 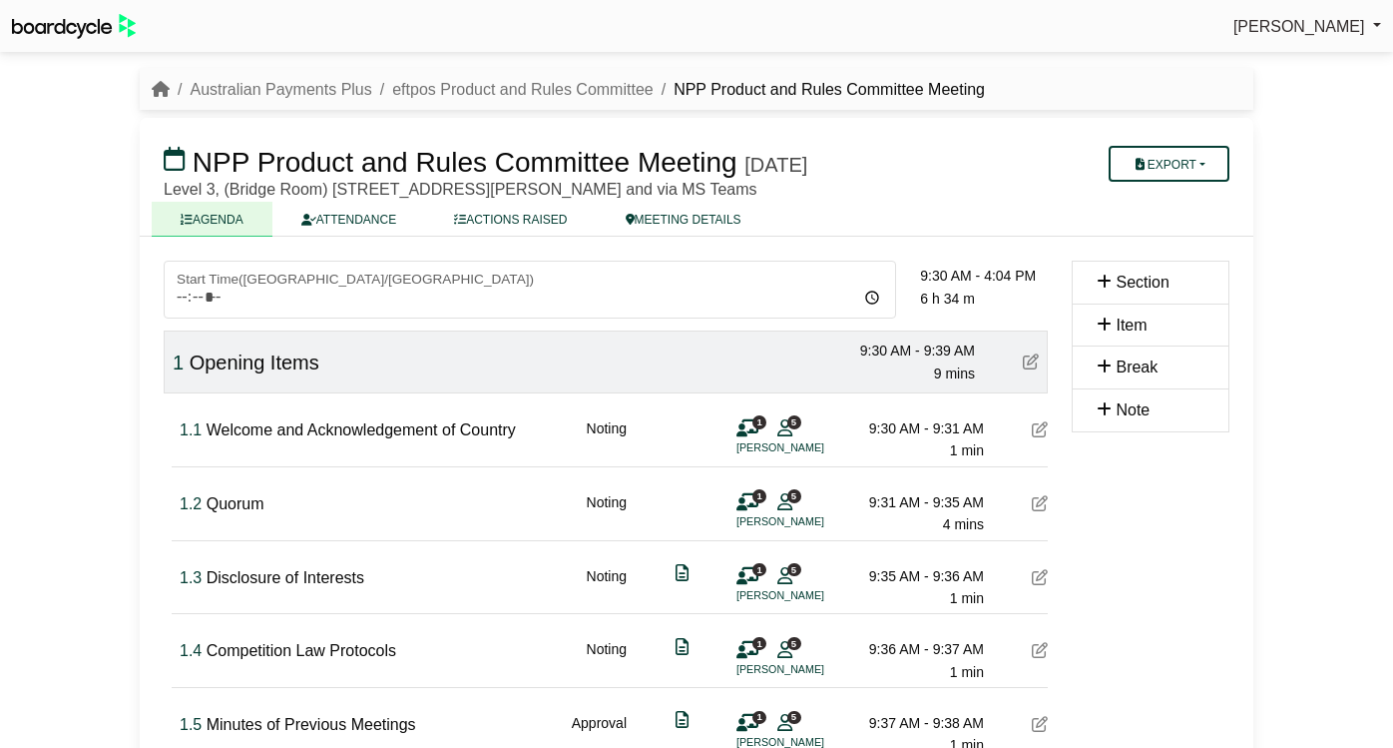 I want to click on div: 9:35 AM - 9:36 AM, so click(x=914, y=576).